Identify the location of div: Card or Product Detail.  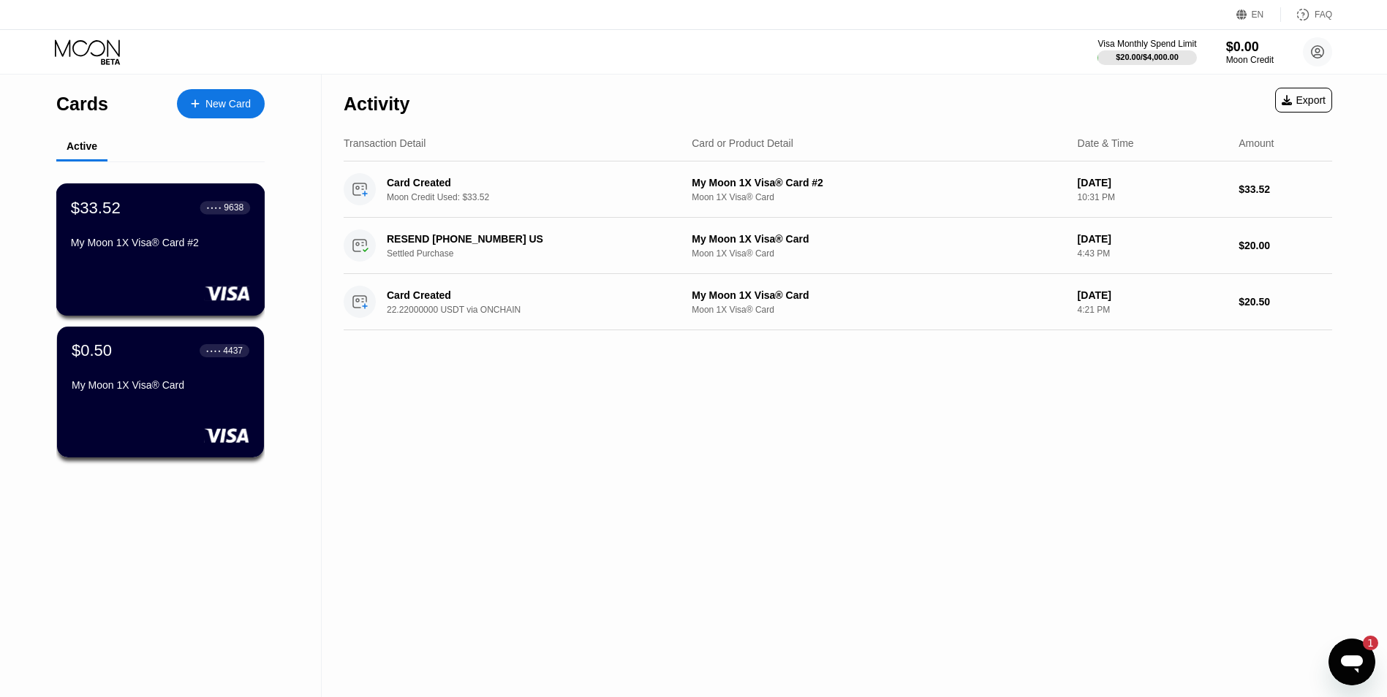
(742, 143).